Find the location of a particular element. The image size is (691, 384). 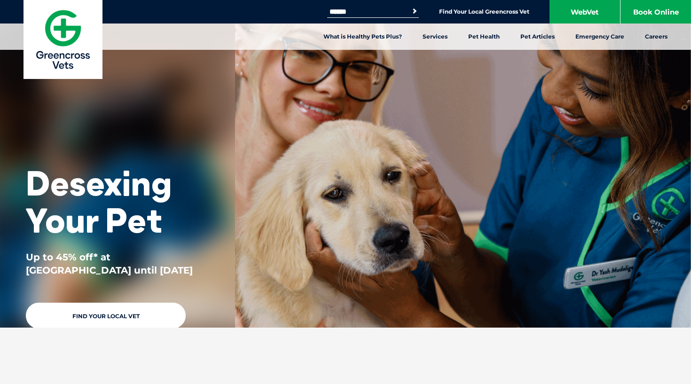

a: Emergency Care is located at coordinates (600, 37).